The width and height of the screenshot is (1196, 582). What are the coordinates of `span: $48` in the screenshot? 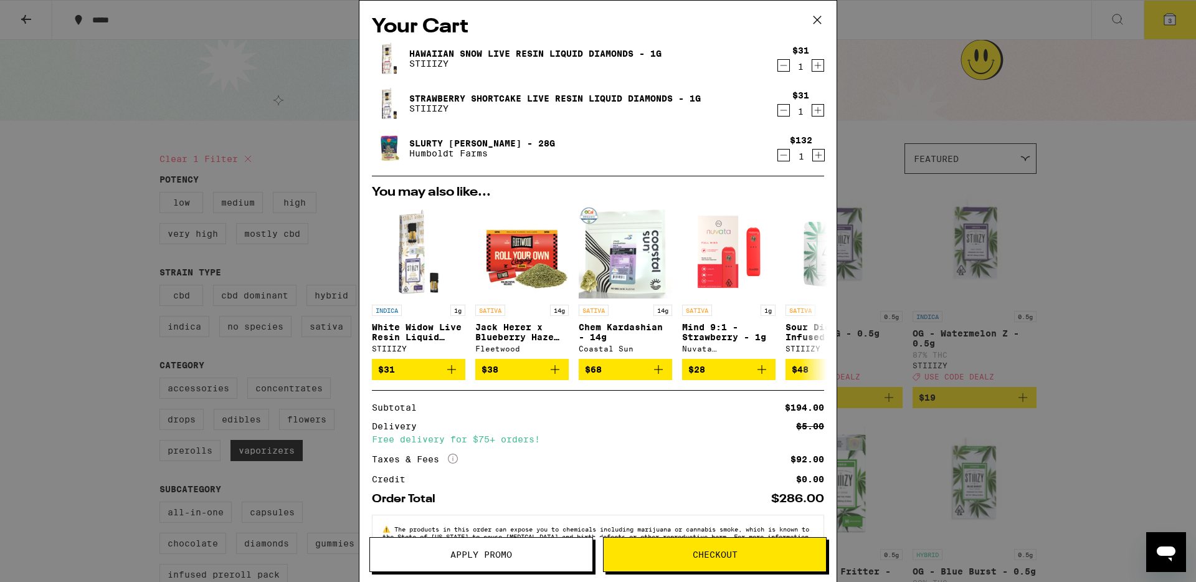 It's located at (800, 370).